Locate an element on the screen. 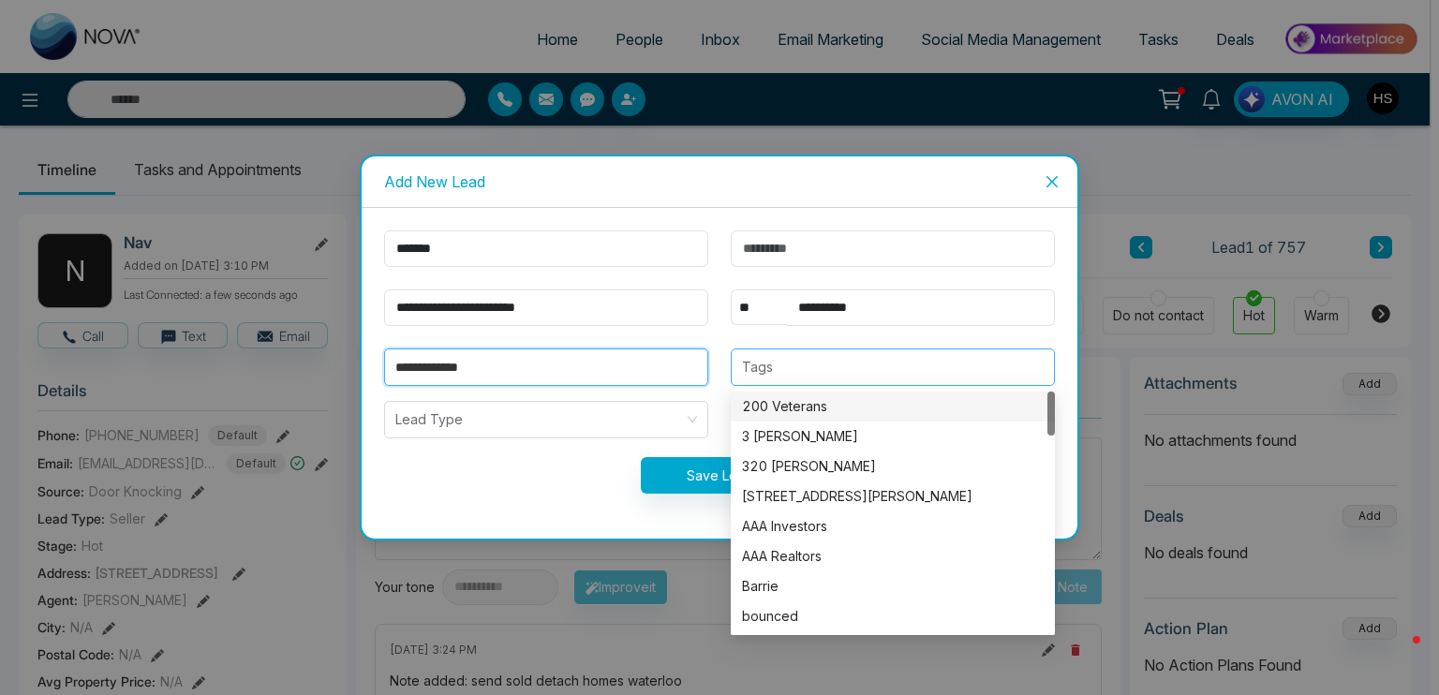  div: 399 Vodden st lead is located at coordinates (893, 496).